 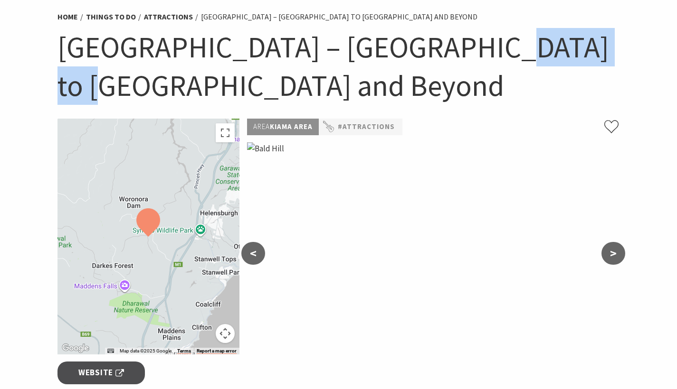 I want to click on a: Attractions, so click(x=168, y=17).